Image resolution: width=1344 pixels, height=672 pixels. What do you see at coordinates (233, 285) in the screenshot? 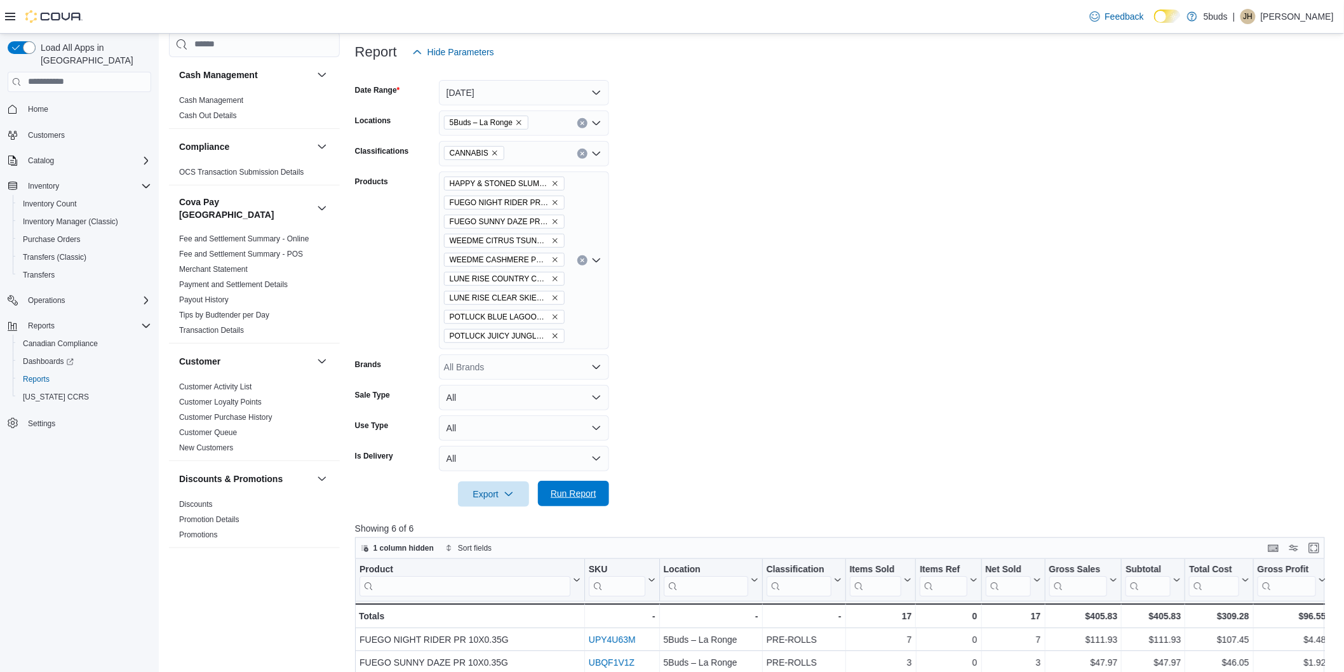
I see `span: Payment and Settlement Details` at bounding box center [233, 285].